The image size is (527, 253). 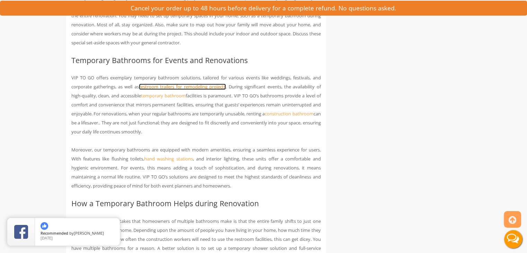 I want to click on button: Live Chat, so click(x=513, y=239).